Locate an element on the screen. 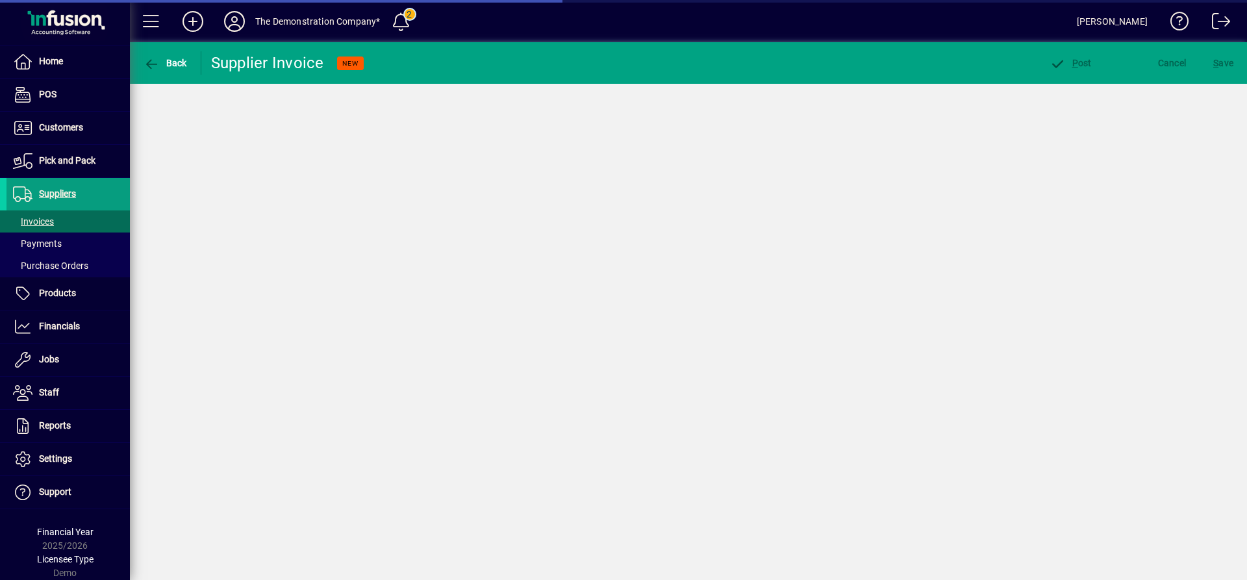 This screenshot has width=1247, height=580. a: Jobs is located at coordinates (68, 360).